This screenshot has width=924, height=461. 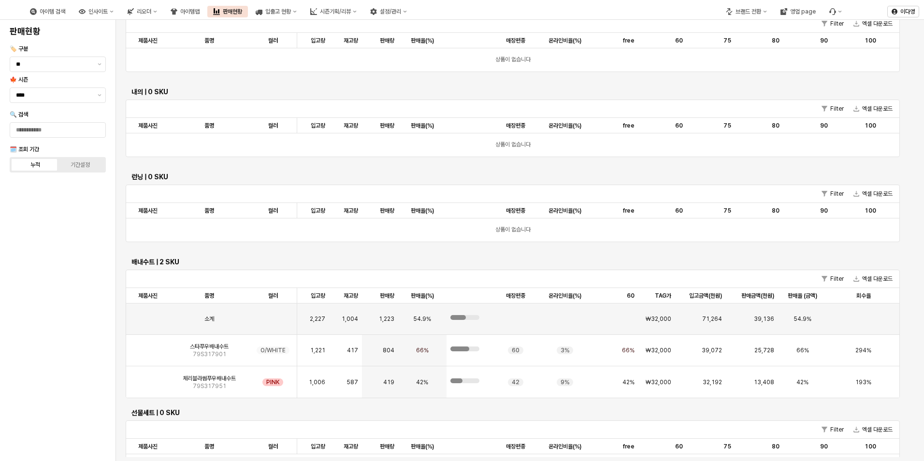 I want to click on span: 25,728, so click(x=764, y=350).